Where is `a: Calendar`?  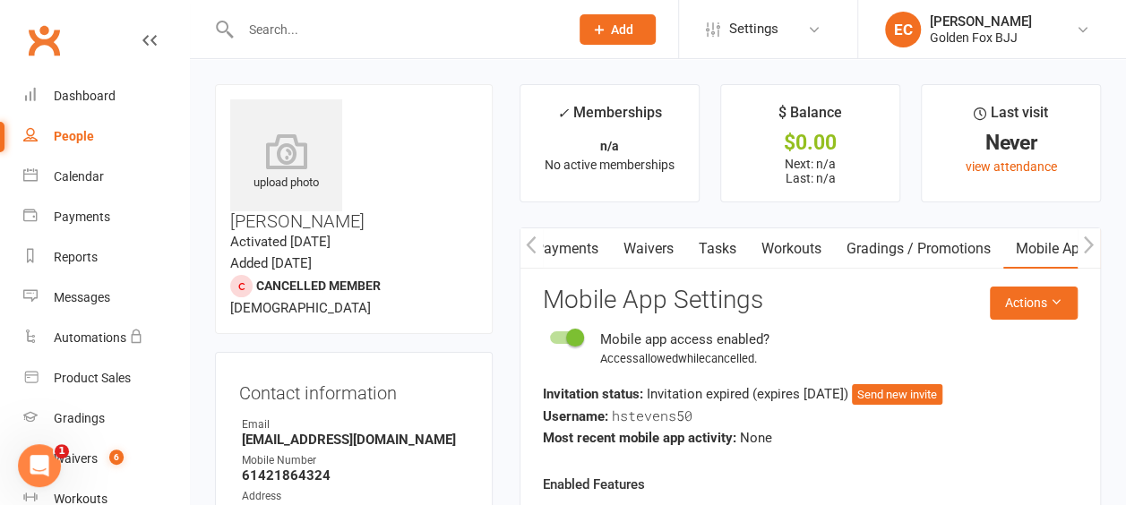
a: Calendar is located at coordinates (106, 176).